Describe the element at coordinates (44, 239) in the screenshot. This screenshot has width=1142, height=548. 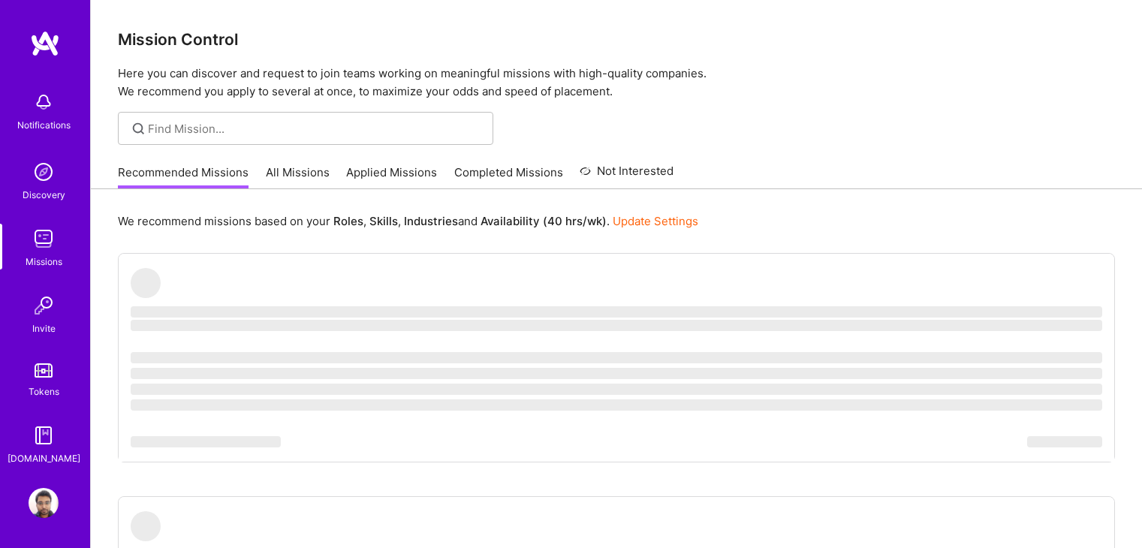
I see `img: teamwork` at that location.